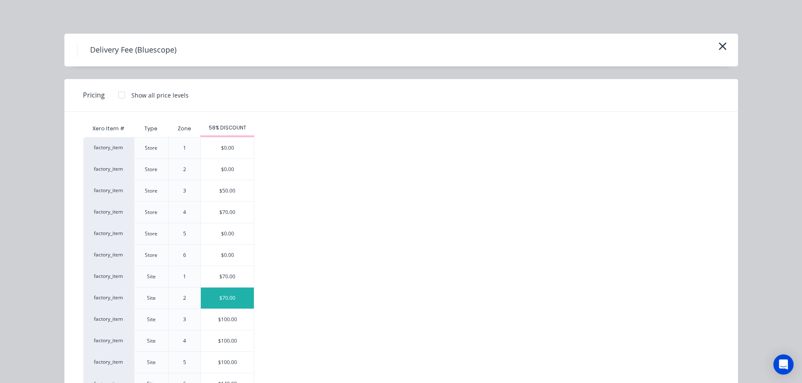  What do you see at coordinates (783, 365) in the screenshot?
I see `div: Open Intercom Messenger` at bounding box center [783, 365].